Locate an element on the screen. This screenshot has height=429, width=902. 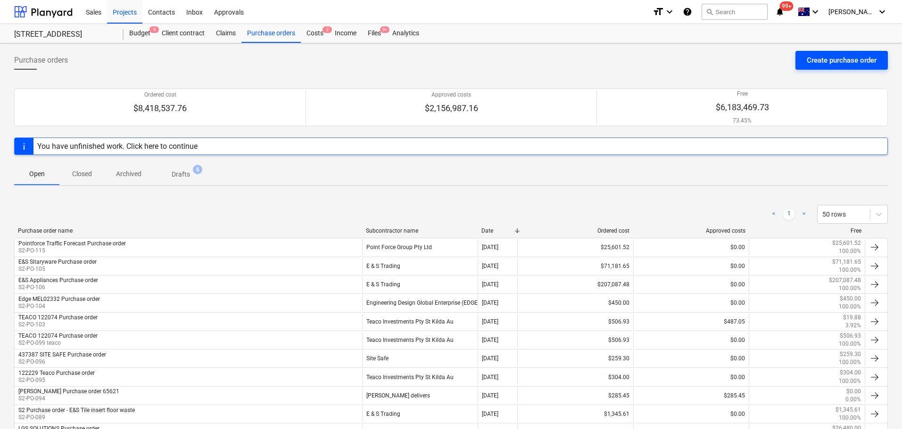
div: $207,087.48 is located at coordinates (575, 285).